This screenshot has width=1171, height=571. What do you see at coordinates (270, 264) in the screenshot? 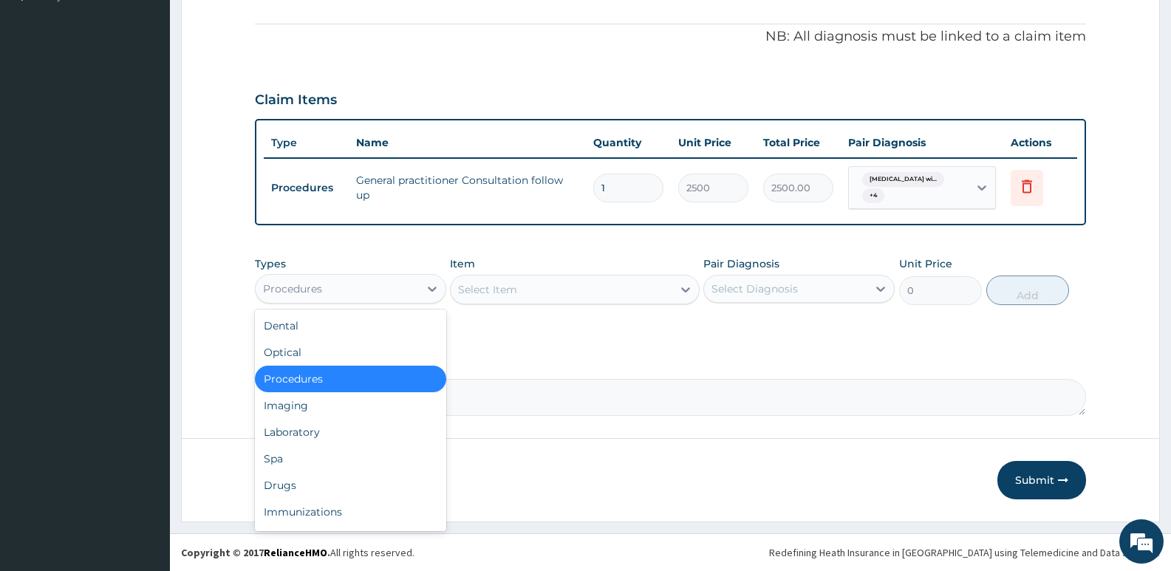
I see `label: Types` at bounding box center [270, 264].